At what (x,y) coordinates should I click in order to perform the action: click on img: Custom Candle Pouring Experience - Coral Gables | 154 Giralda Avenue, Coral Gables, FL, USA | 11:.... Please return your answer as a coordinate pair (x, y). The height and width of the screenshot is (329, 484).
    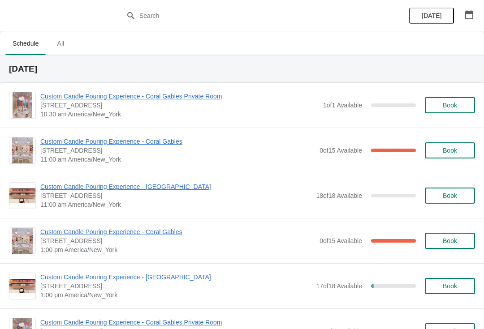
    Looking at the image, I should click on (22, 150).